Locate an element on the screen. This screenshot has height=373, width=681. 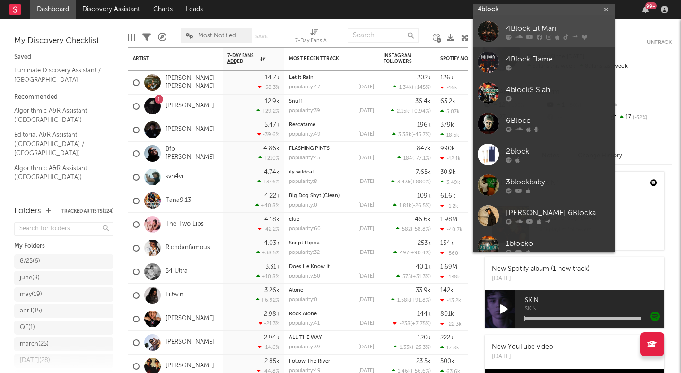
div: popularity: 32 is located at coordinates (304, 252).